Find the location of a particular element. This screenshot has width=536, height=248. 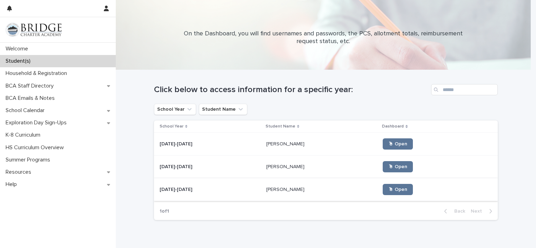

p: Welcome is located at coordinates (18, 49).